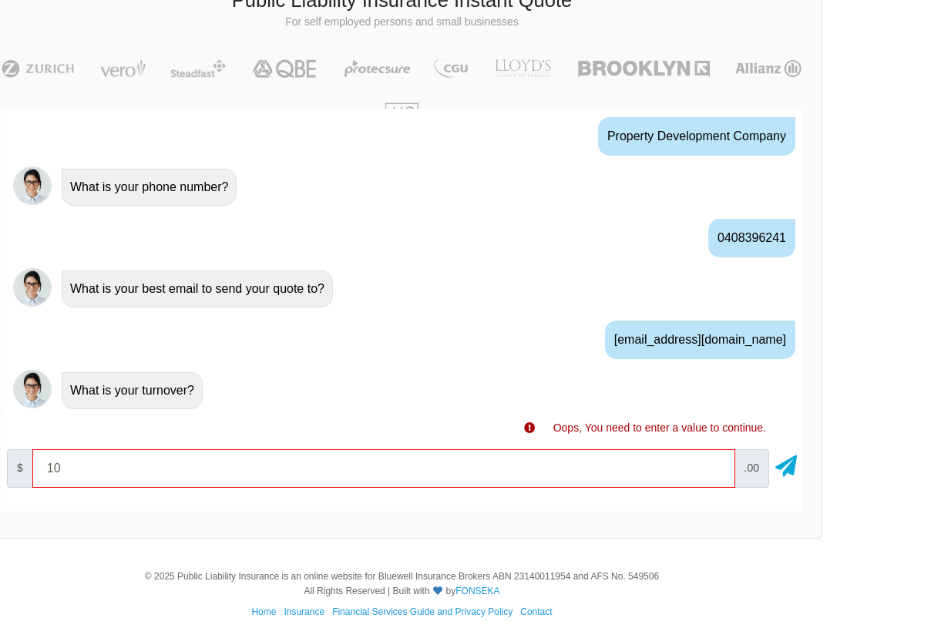  Describe the element at coordinates (422, 612) in the screenshot. I see `a: Financial Services Guide and Privacy Policy` at that location.